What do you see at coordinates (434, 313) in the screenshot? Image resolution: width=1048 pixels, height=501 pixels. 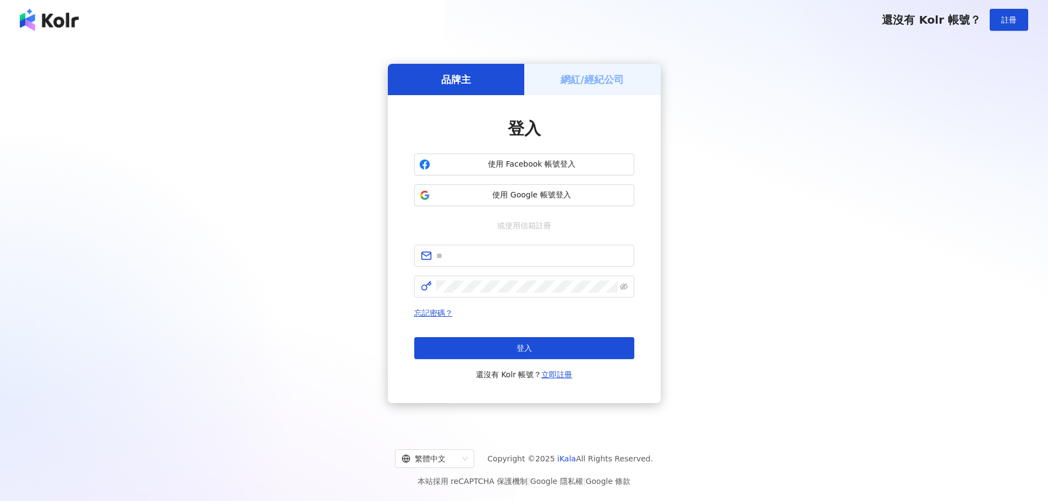 I see `a: 忘記密碼？` at bounding box center [434, 313].